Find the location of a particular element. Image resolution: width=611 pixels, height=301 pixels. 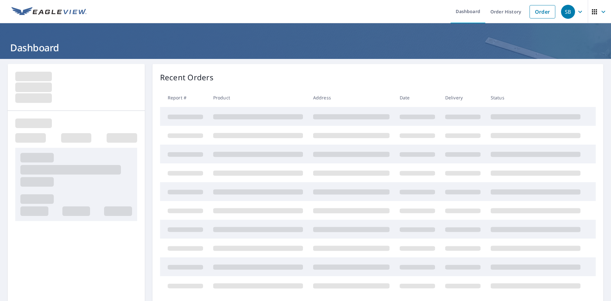

th: Address is located at coordinates (351, 97).